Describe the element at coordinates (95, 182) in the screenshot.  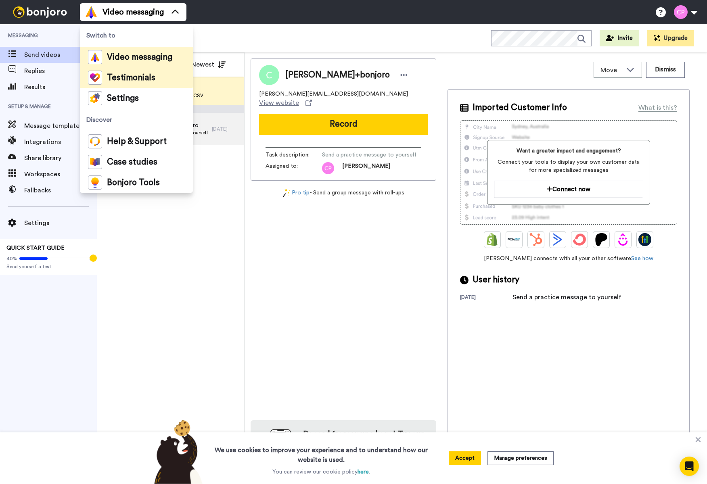
I see `img: bj-tools-colored.svg` at that location.